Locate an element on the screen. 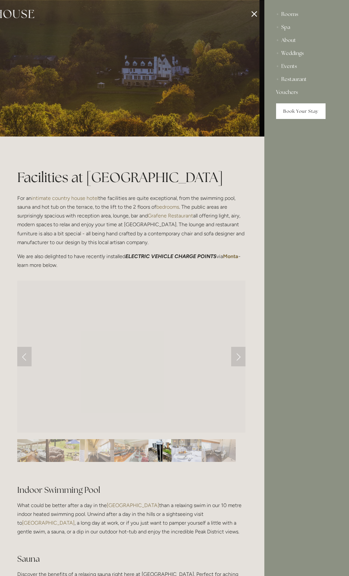 This screenshot has width=349, height=576. div: About is located at coordinates (306, 40).